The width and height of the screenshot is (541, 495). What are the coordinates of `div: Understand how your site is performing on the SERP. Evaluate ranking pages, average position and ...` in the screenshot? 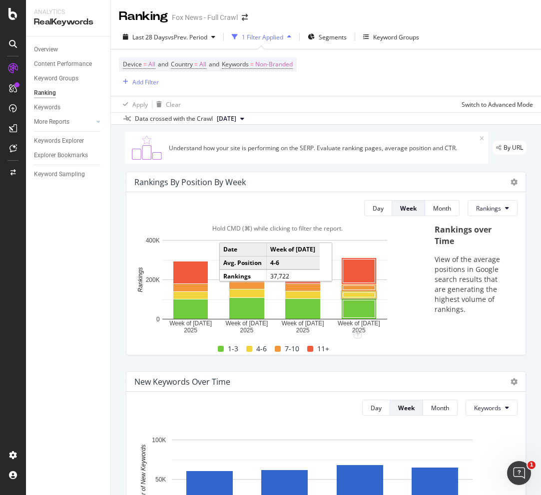 It's located at (324, 148).